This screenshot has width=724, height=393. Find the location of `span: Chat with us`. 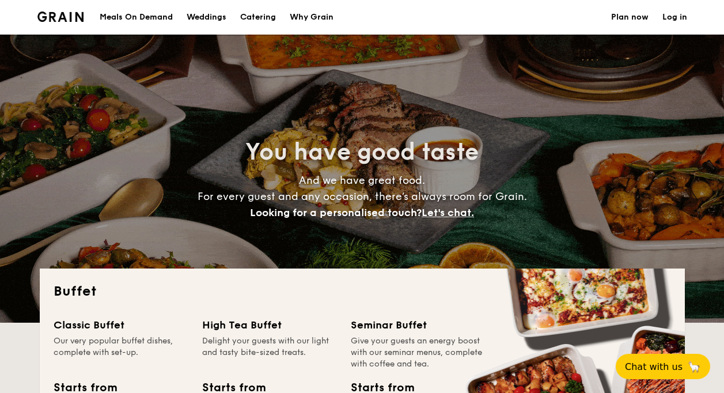

span: Chat with us is located at coordinates (653, 366).